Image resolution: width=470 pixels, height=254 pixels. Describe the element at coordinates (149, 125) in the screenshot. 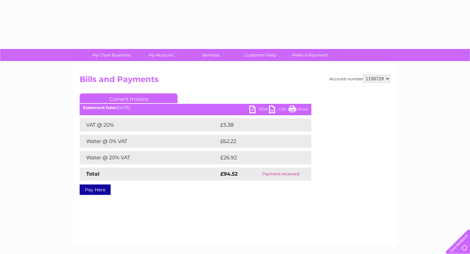

I see `td: VAT @ 20%` at that location.